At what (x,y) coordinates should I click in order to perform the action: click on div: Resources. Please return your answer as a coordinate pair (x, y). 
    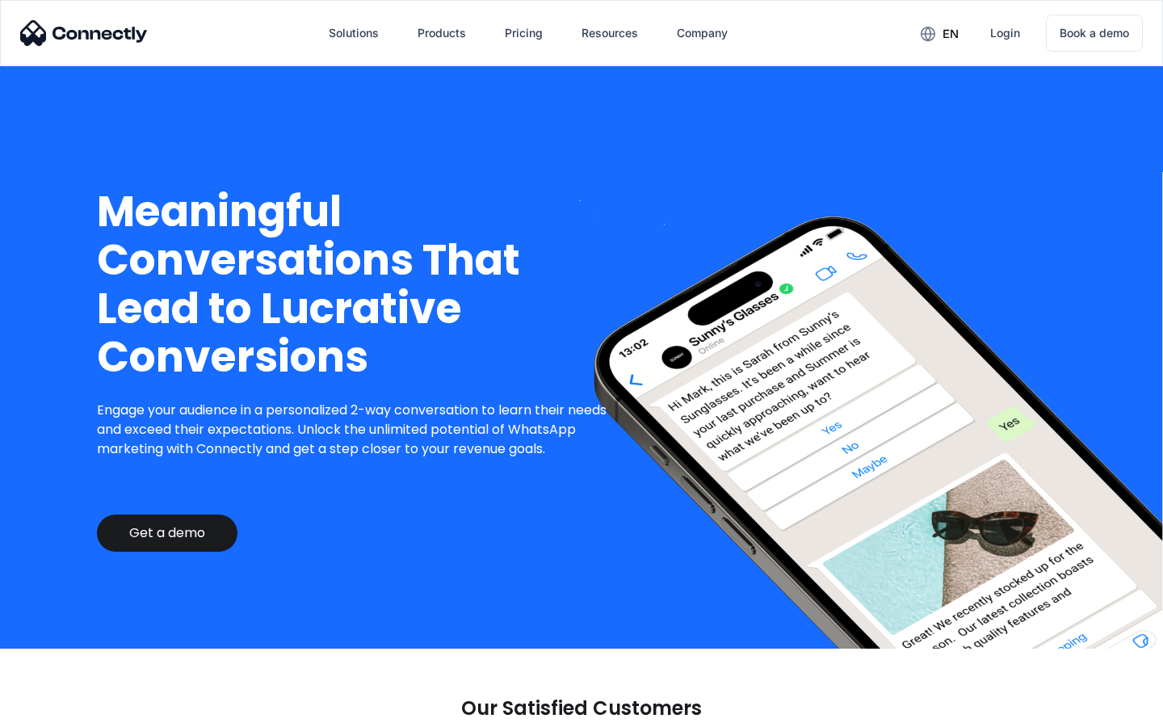
    Looking at the image, I should click on (610, 33).